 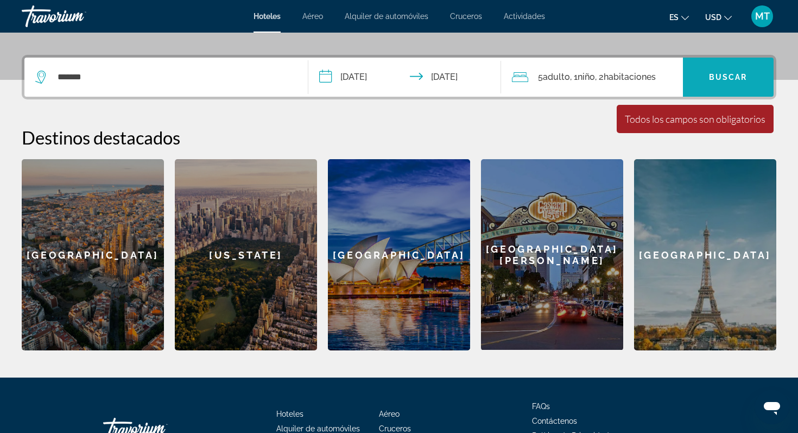 What do you see at coordinates (541, 406) in the screenshot?
I see `span: FAQs` at bounding box center [541, 406].